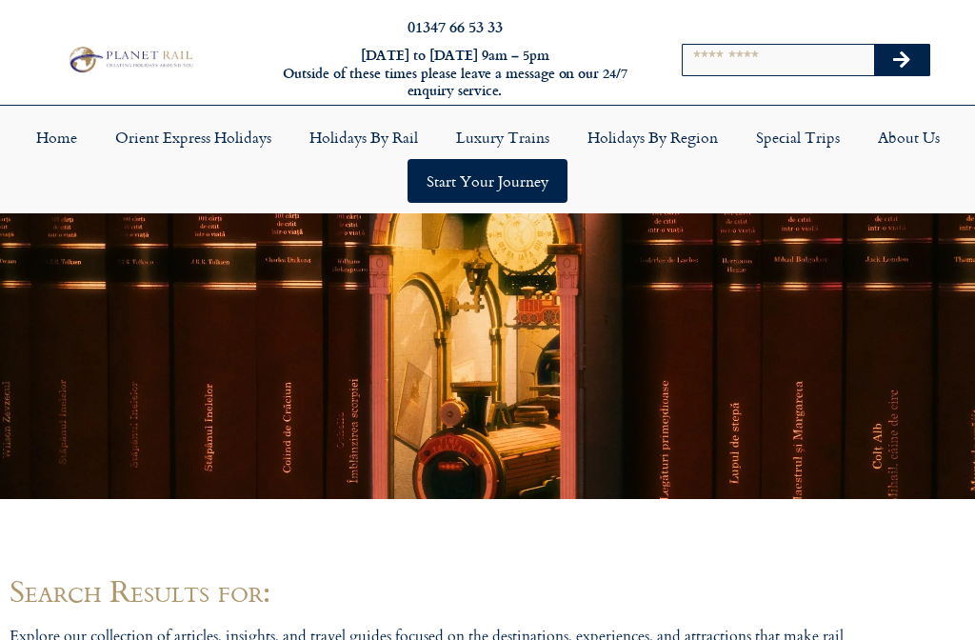 This screenshot has height=640, width=975. I want to click on a: Special Trips, so click(798, 137).